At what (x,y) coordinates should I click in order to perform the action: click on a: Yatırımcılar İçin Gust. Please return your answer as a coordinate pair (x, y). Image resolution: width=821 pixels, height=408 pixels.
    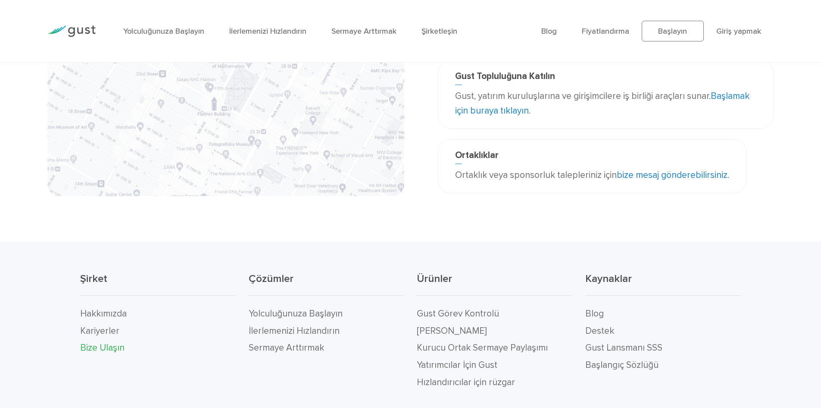
    Looking at the image, I should click on (457, 364).